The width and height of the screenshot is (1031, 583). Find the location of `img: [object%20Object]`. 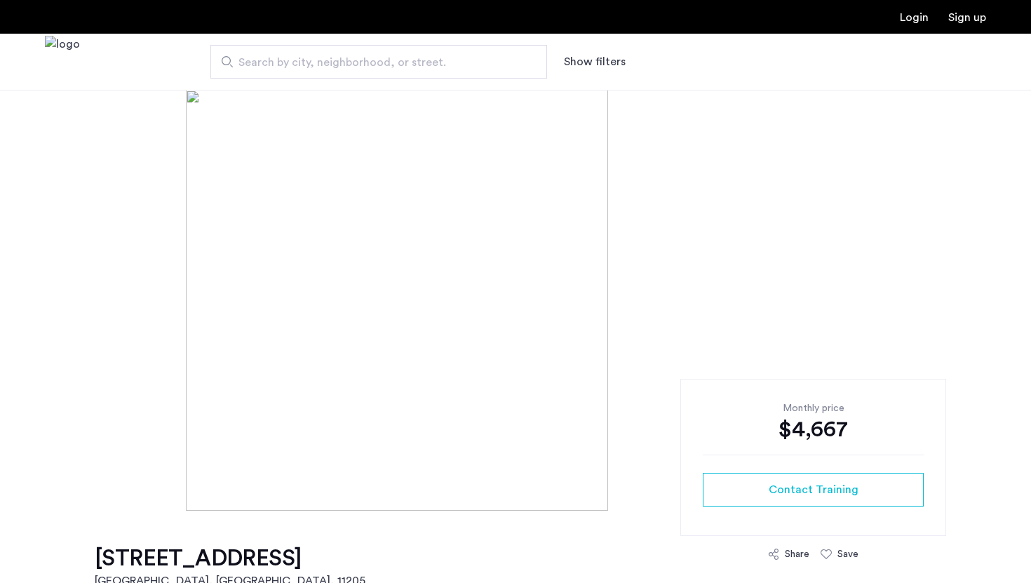

img: [object%20Object] is located at coordinates (515, 300).